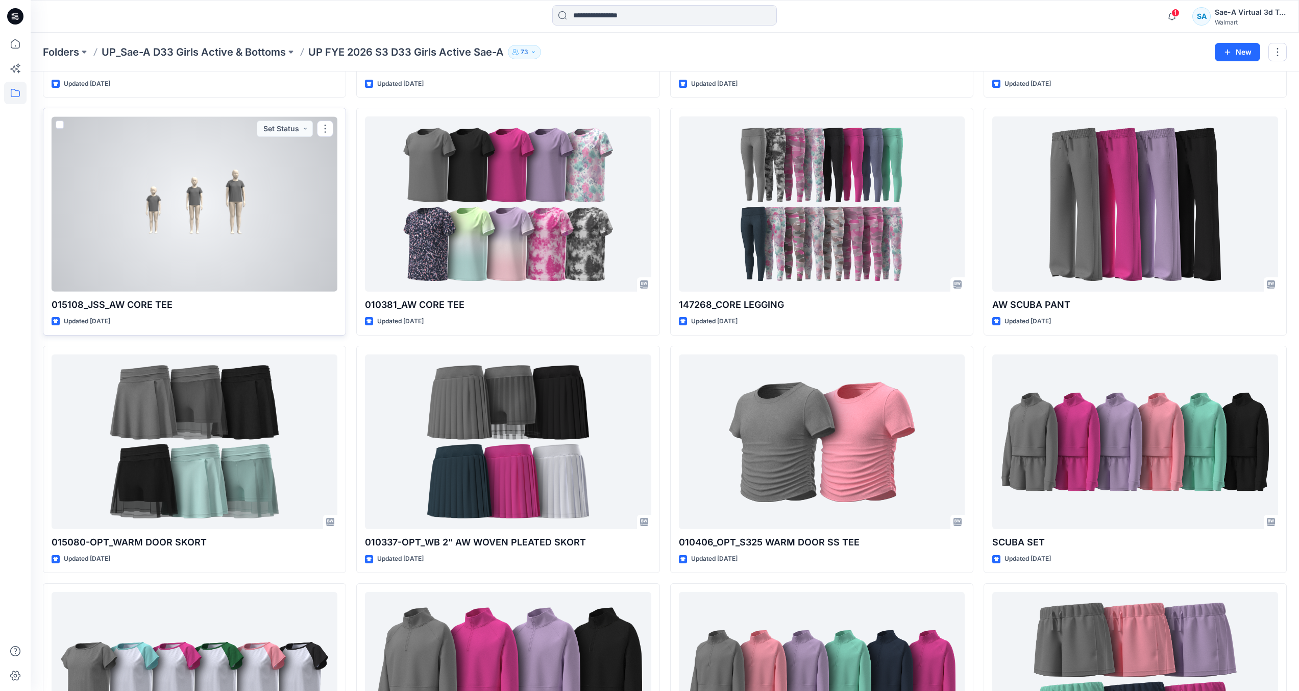  What do you see at coordinates (61, 52) in the screenshot?
I see `a: Folders` at bounding box center [61, 52].